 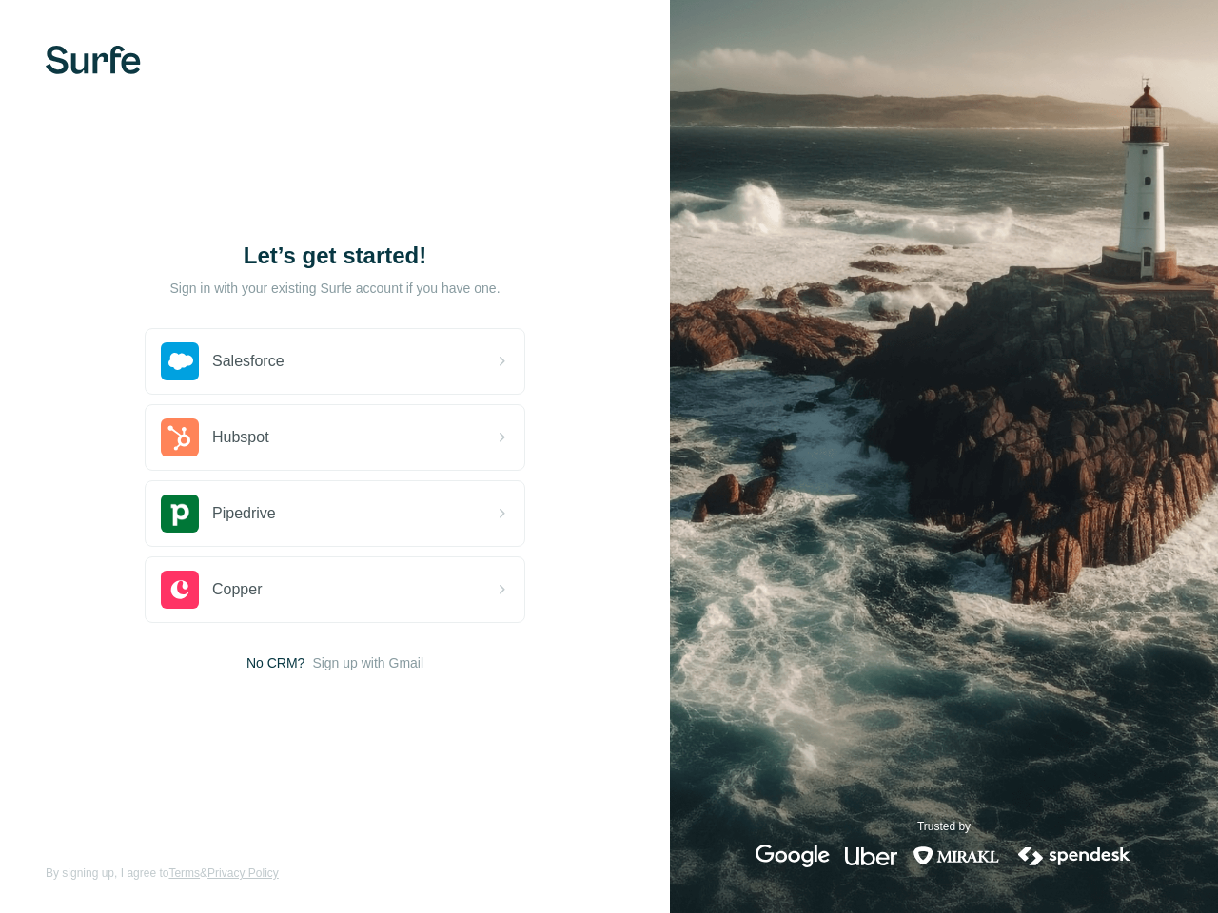 I want to click on img: hubspot's logo, so click(x=180, y=438).